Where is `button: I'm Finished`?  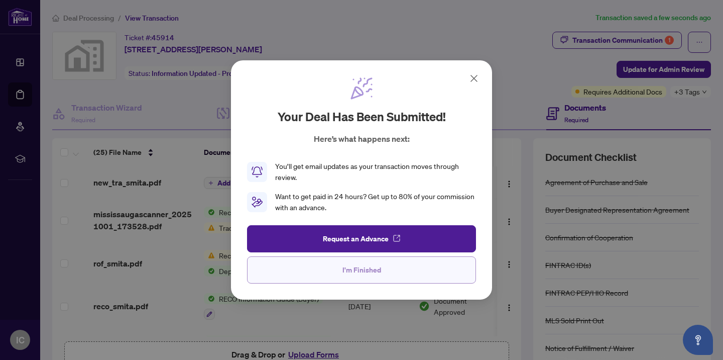 button: I'm Finished is located at coordinates (362, 270).